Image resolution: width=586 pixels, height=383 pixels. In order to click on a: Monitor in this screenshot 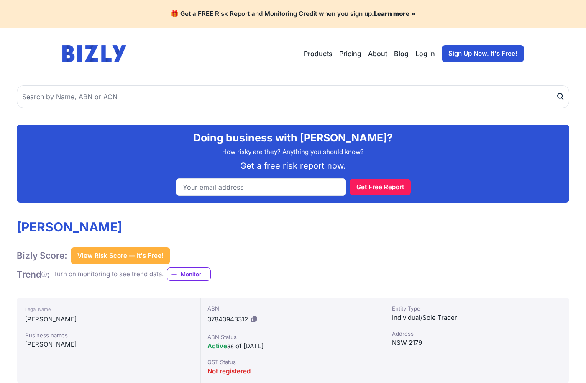, I will do `click(189, 274)`.